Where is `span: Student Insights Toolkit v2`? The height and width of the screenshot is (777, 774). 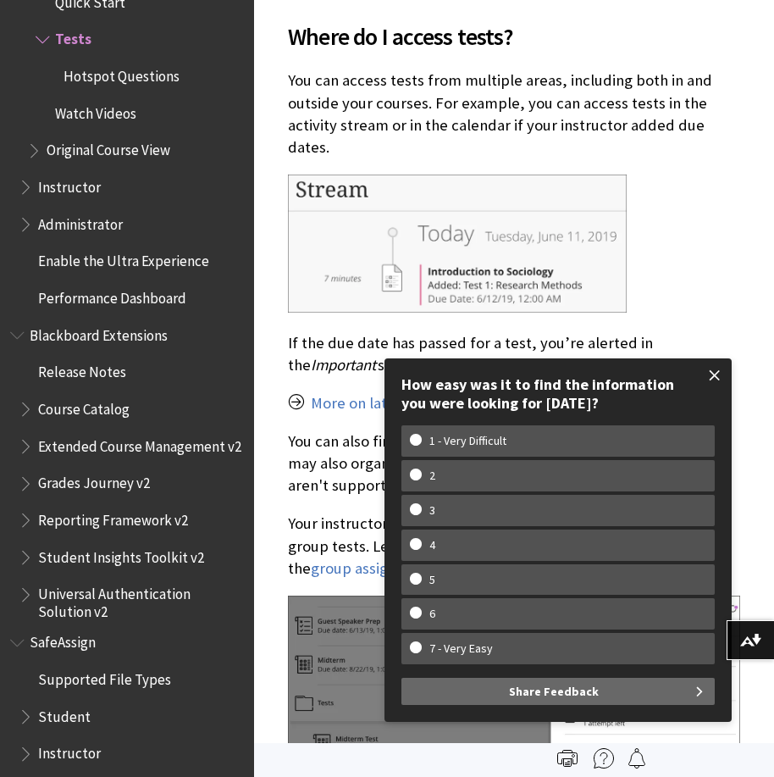
span: Student Insights Toolkit v2 is located at coordinates (121, 554).